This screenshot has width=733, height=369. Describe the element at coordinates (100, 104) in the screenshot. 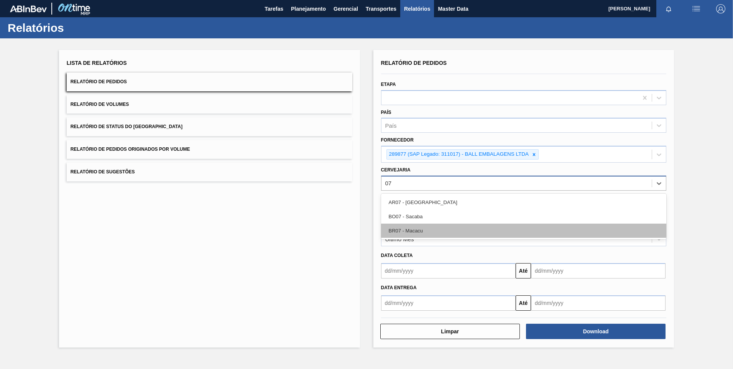

I see `span: Relatório de Volumes` at that location.